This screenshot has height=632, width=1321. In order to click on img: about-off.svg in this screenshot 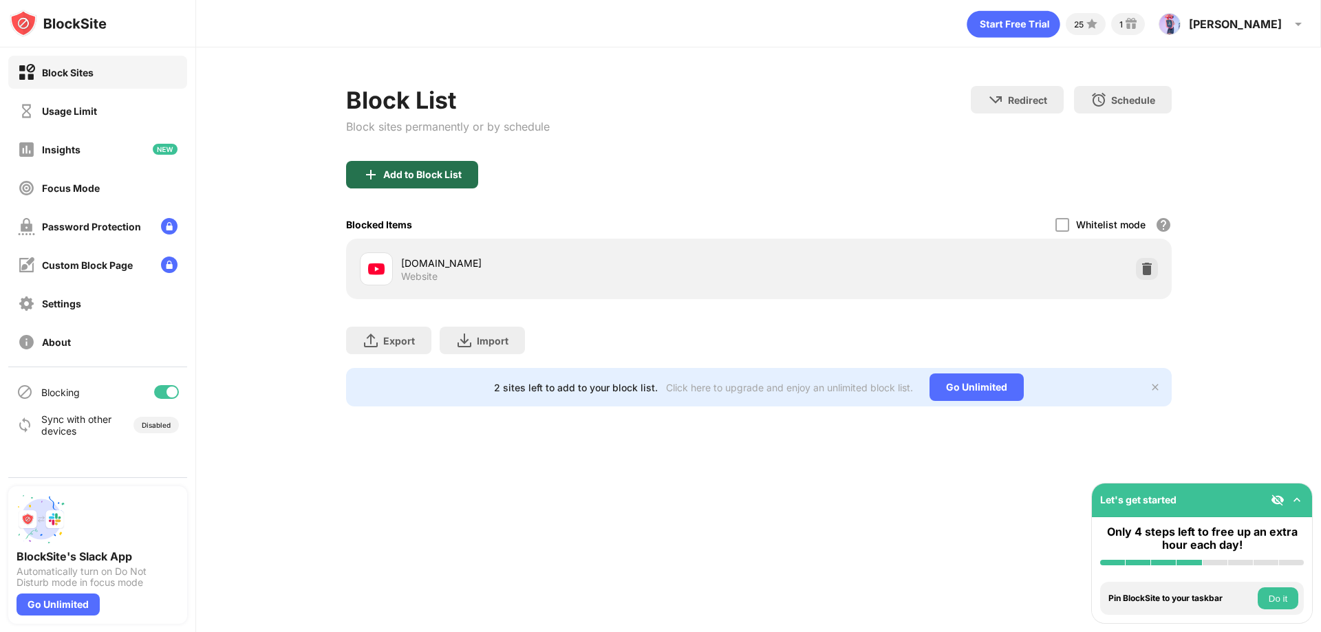, I will do `click(26, 342)`.